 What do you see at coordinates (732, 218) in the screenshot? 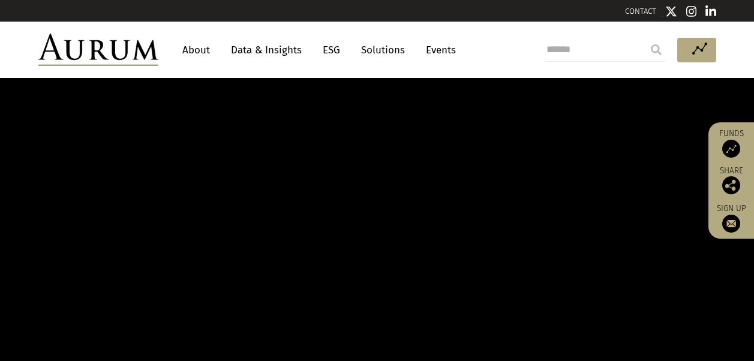
I see `a: Sign up` at bounding box center [732, 218].